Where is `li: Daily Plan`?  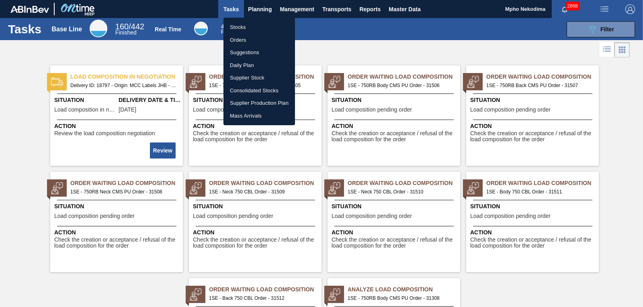 li: Daily Plan is located at coordinates (259, 66).